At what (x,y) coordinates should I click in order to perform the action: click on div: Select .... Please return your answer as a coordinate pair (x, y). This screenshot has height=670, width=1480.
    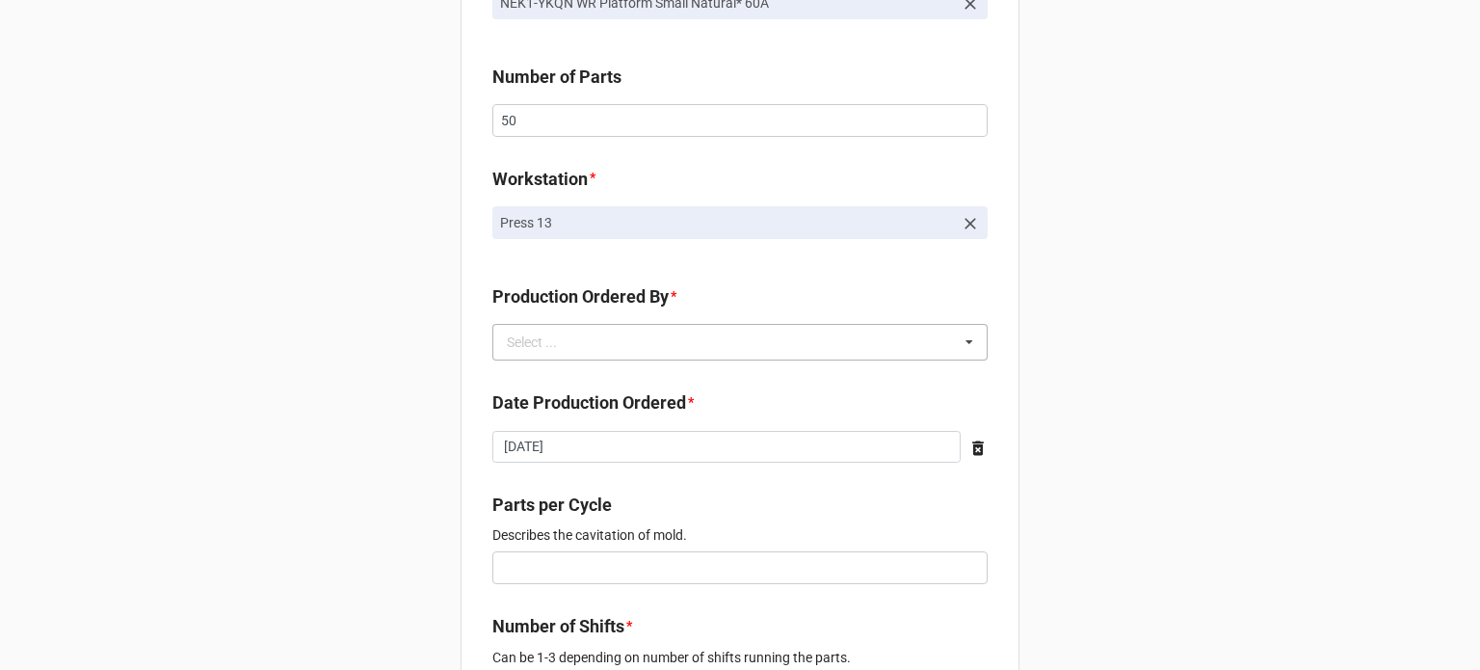
    Looking at the image, I should click on (543, 342).